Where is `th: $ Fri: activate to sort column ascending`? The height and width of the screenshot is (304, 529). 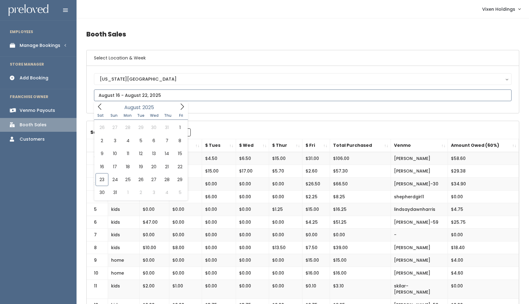
th: $ Fri: activate to sort column ascending is located at coordinates (316, 145).